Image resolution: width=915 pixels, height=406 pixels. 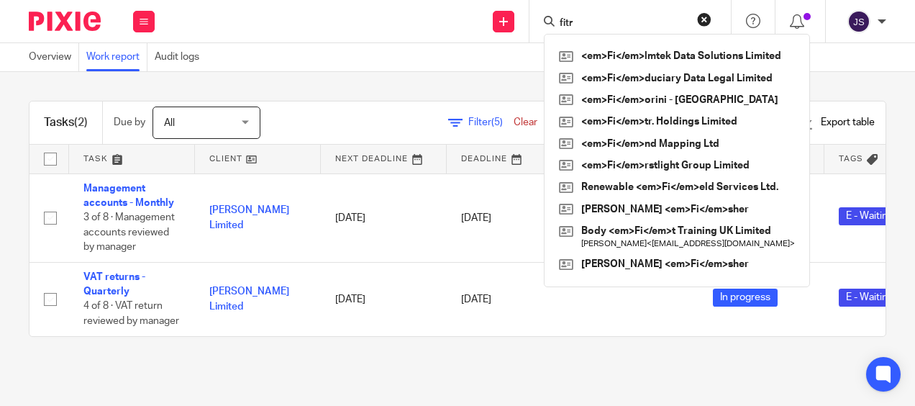 What do you see at coordinates (745, 297) in the screenshot?
I see `span: In progress` at bounding box center [745, 297].